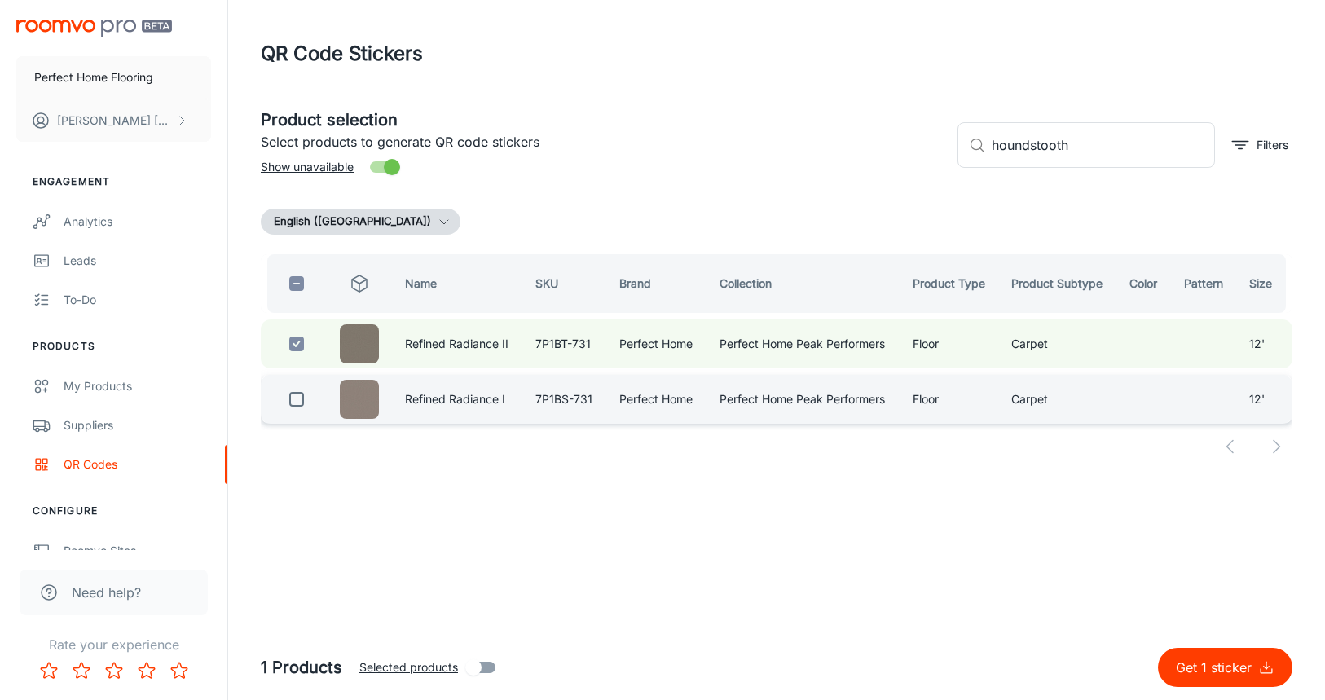 The image size is (1325, 700). I want to click on th: Pattern, so click(1203, 284).